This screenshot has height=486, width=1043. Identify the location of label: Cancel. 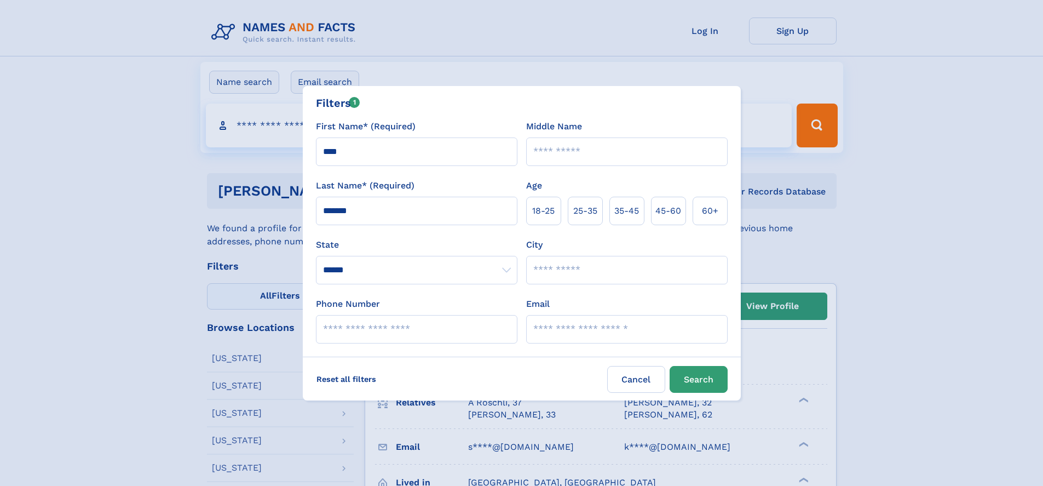
(636, 379).